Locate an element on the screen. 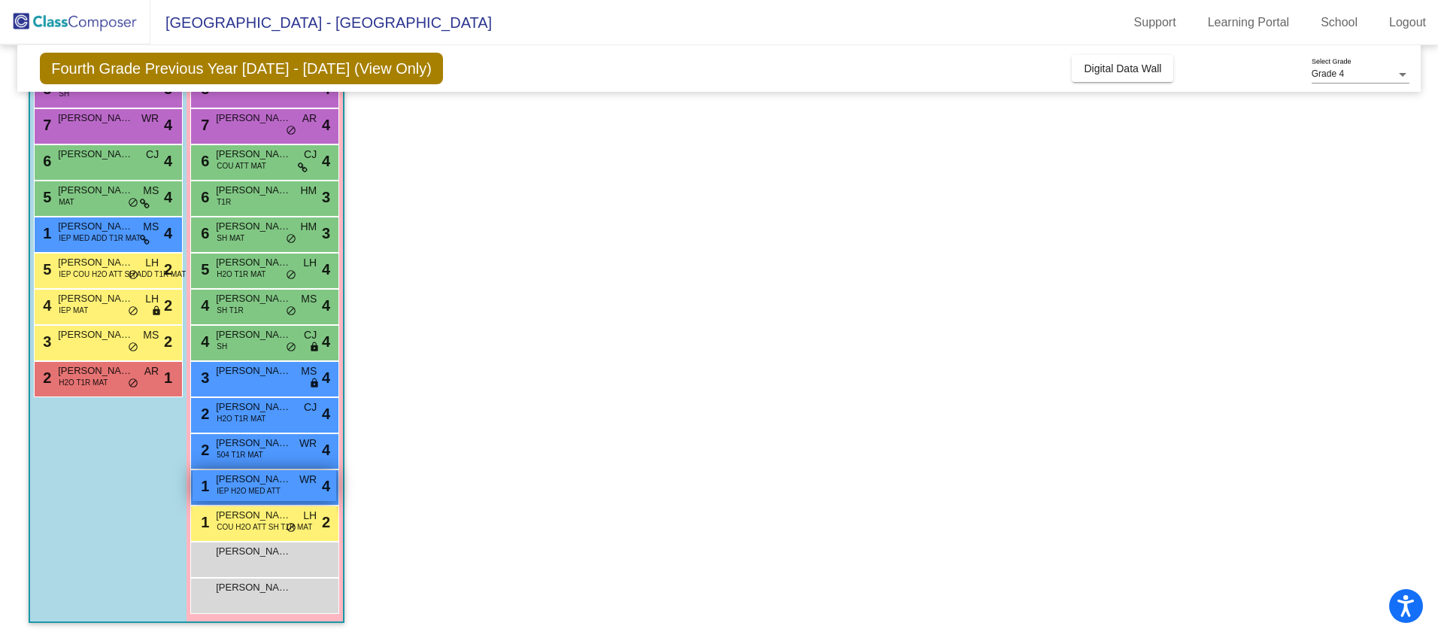 The height and width of the screenshot is (638, 1438). a: Support is located at coordinates (1156, 23).